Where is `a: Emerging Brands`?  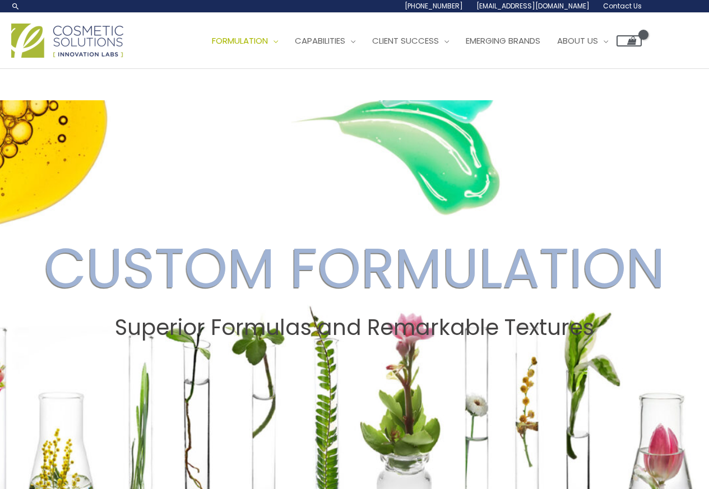 a: Emerging Brands is located at coordinates (503, 41).